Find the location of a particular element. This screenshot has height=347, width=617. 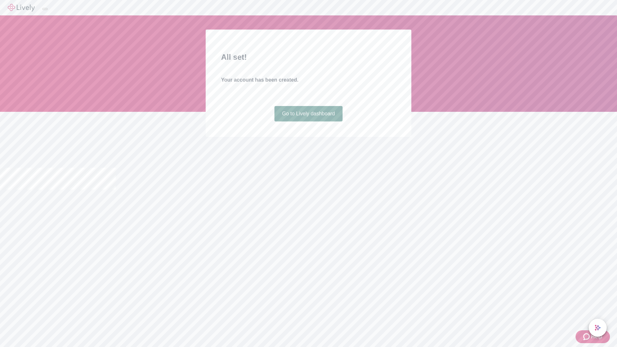

a: Go to Lively dashboard is located at coordinates (309, 114).